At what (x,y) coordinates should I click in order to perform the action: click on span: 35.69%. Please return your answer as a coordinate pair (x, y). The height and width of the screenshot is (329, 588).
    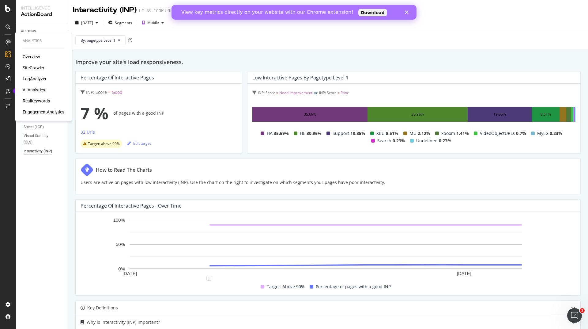
    Looking at the image, I should click on (281, 133).